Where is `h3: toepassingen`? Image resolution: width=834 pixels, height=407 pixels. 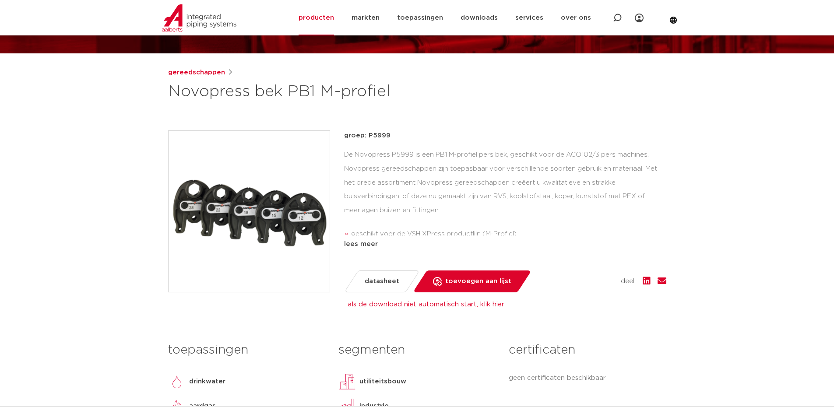 h3: toepassingen is located at coordinates (246, 350).